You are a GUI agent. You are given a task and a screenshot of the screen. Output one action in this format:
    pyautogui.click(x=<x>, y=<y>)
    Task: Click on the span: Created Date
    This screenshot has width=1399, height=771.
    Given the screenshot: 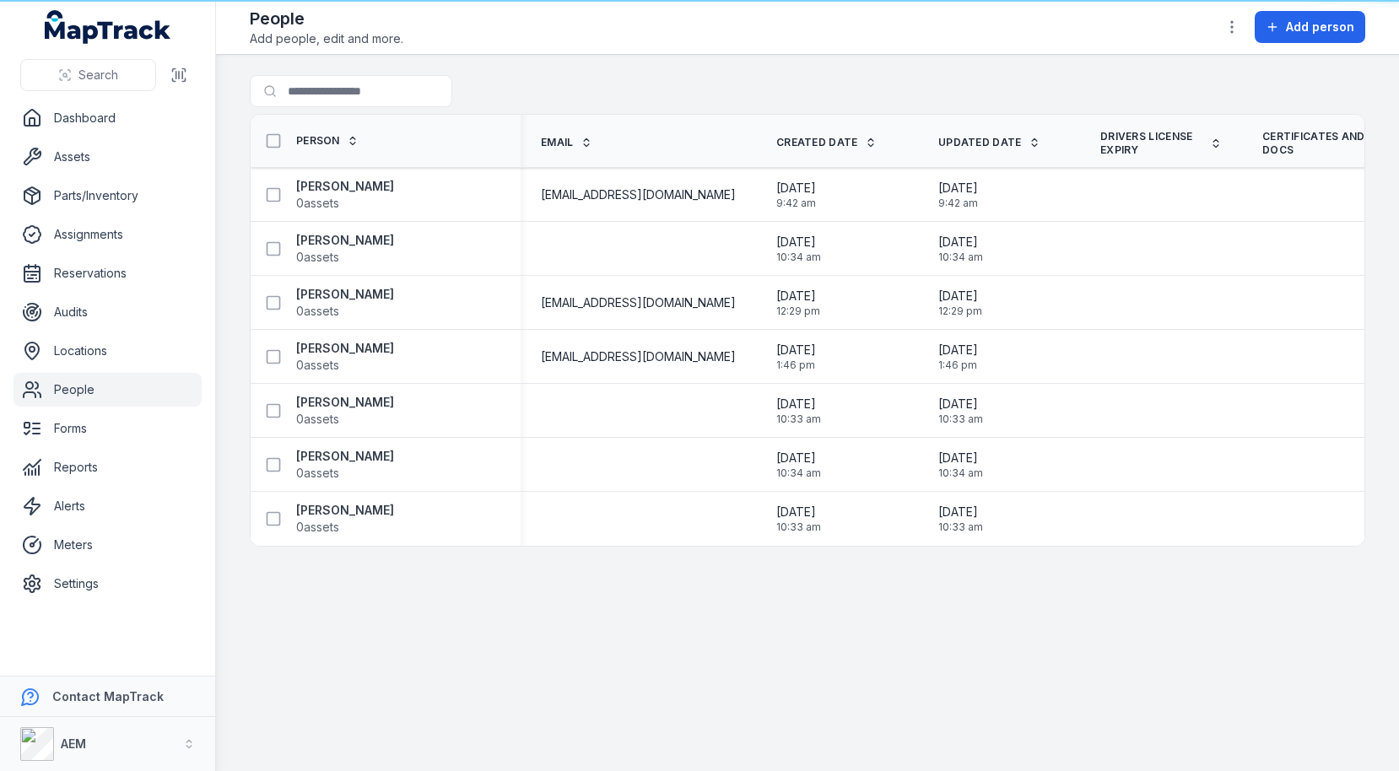 What is the action you would take?
    pyautogui.click(x=817, y=143)
    